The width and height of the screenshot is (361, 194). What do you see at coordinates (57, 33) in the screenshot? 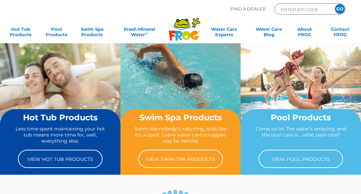
I see `a: PoolProducts` at bounding box center [57, 33].